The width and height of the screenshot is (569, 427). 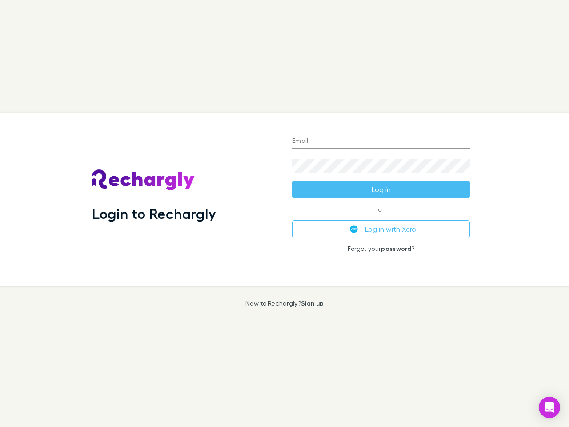 What do you see at coordinates (381, 229) in the screenshot?
I see `button: Log in with Xero` at bounding box center [381, 229].